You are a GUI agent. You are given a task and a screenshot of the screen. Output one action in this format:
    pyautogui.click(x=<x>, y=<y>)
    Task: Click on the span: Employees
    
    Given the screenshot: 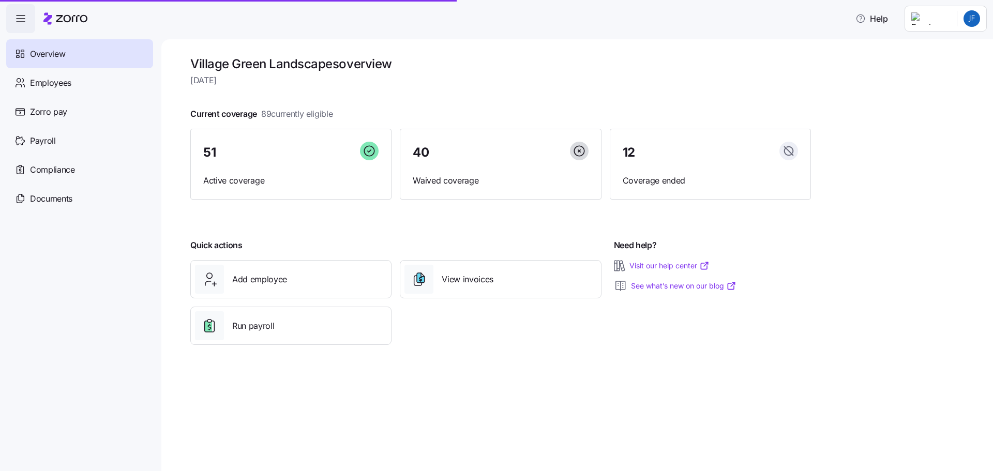 What is the action you would take?
    pyautogui.click(x=51, y=83)
    